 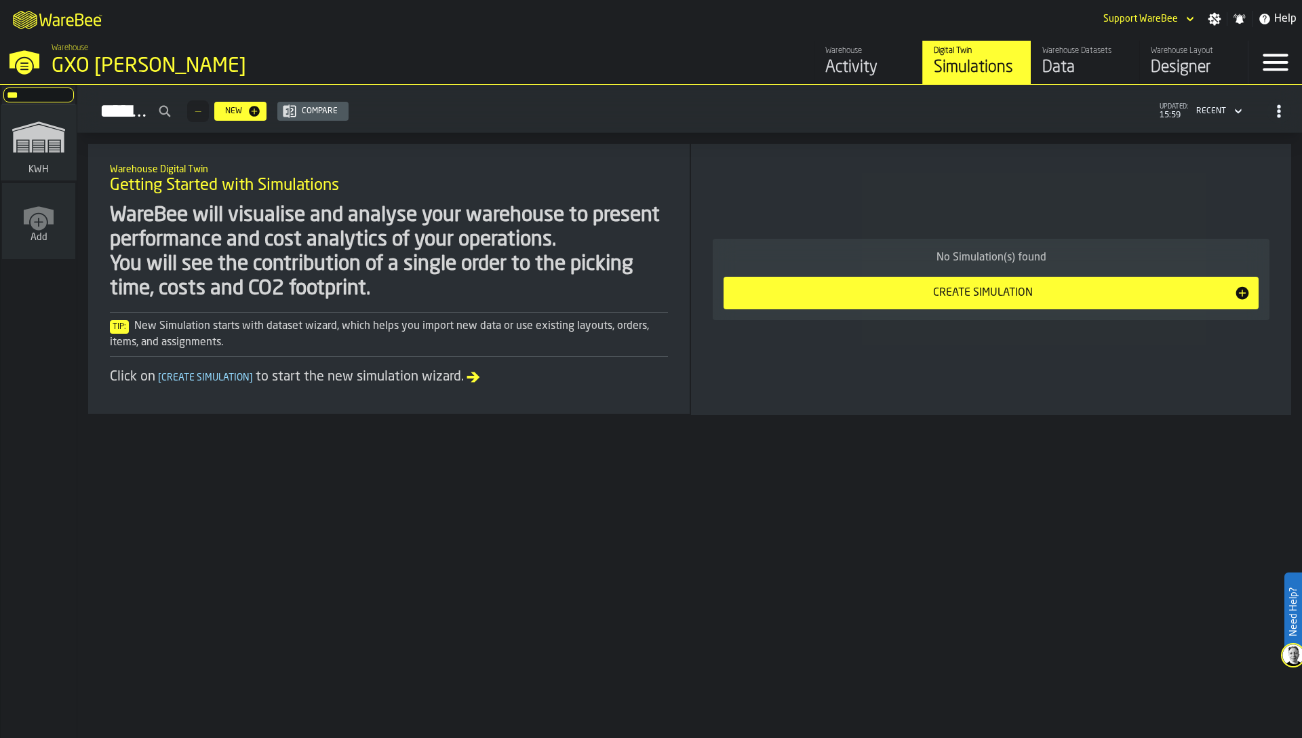 What do you see at coordinates (1277, 19) in the screenshot?
I see `label: button-toggle-Help` at bounding box center [1277, 19].